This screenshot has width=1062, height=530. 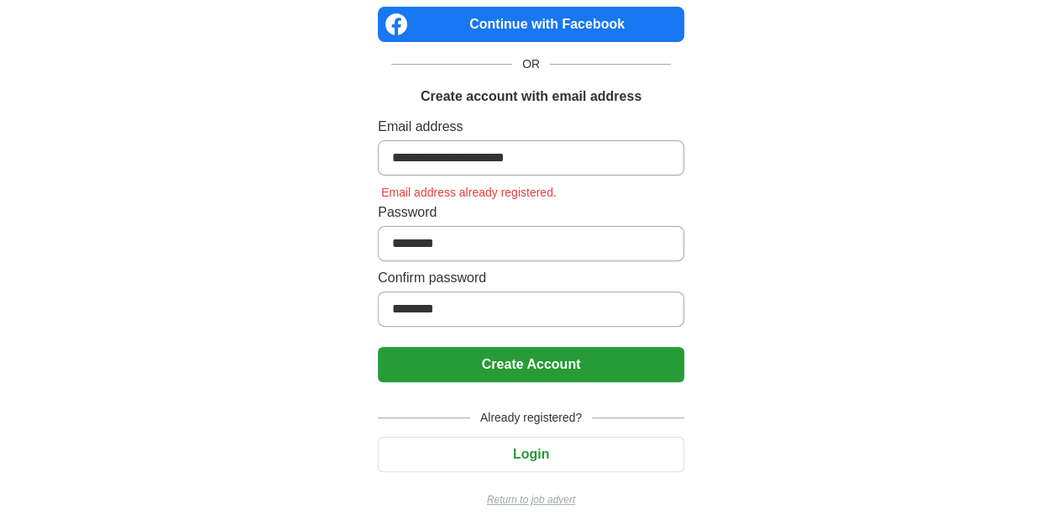 I want to click on span: OR, so click(x=531, y=64).